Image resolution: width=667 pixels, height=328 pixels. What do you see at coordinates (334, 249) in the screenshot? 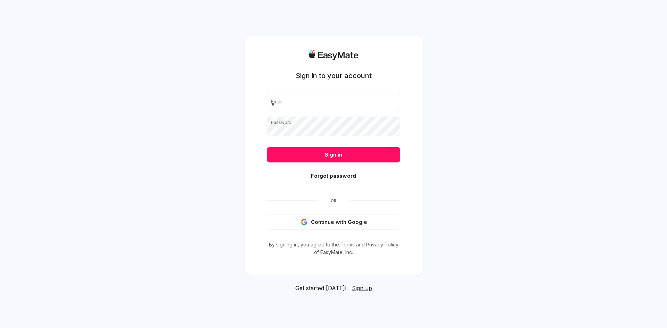
I see `p: By signing in, you agree to the and of EasyMate, Inc.` at bounding box center [334, 249].